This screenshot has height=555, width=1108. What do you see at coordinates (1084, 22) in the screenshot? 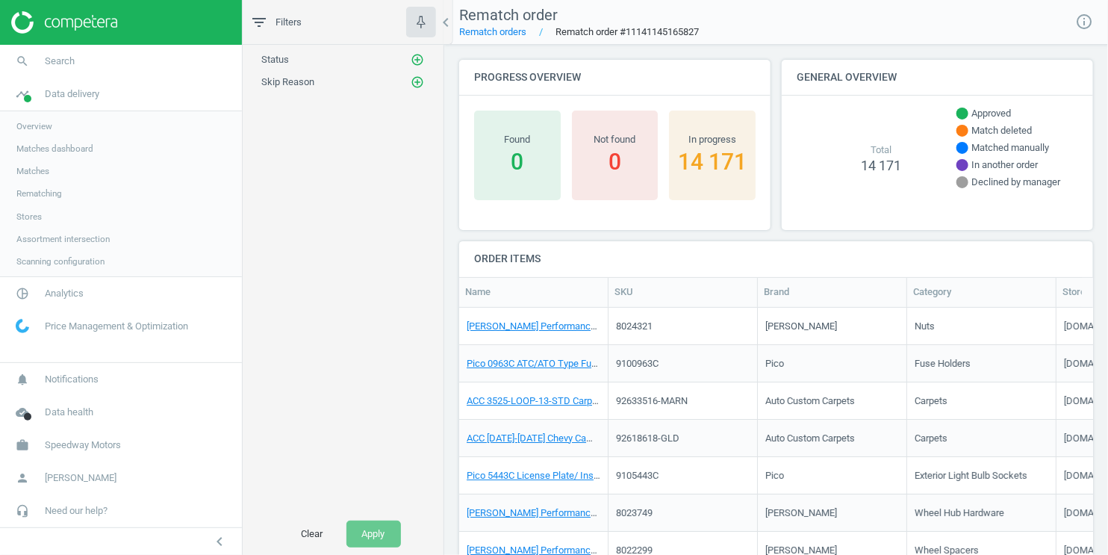
I see `a: info_outline` at bounding box center [1084, 22].